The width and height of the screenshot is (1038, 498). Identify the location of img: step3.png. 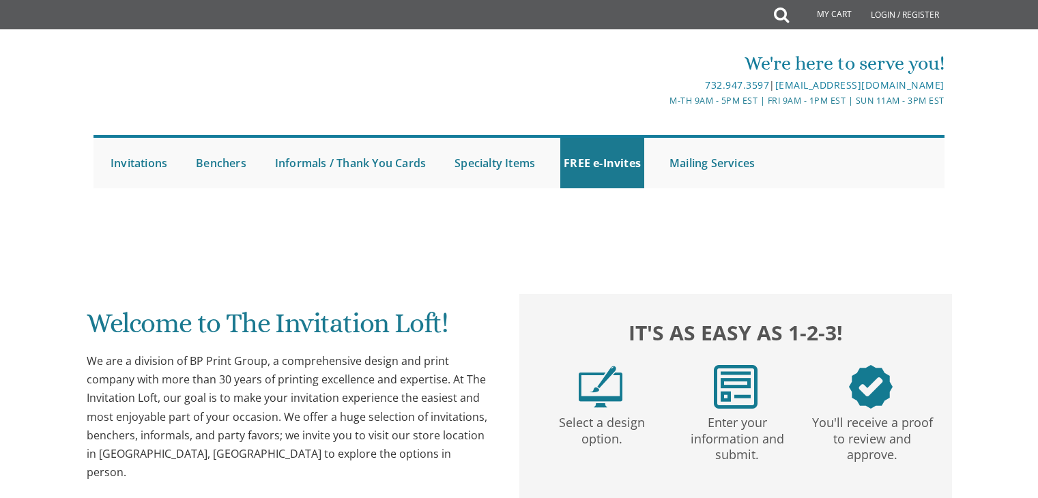
(871, 387).